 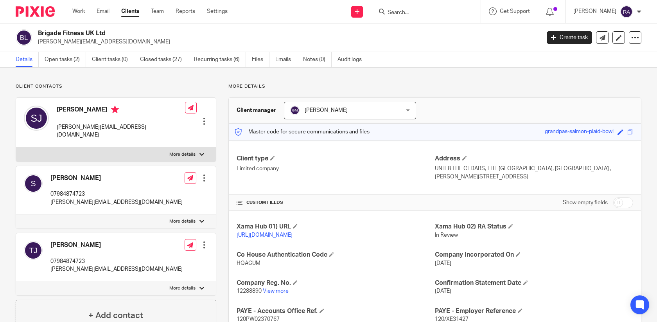 What do you see at coordinates (447, 235) in the screenshot?
I see `span: In Review` at bounding box center [447, 235].